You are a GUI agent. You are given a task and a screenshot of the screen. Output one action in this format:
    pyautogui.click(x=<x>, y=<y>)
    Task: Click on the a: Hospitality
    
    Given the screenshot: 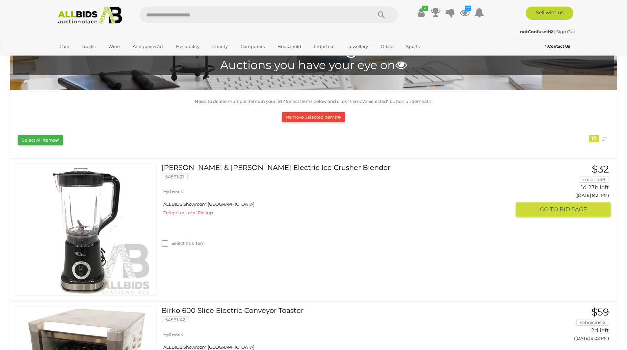 What is the action you would take?
    pyautogui.click(x=188, y=46)
    